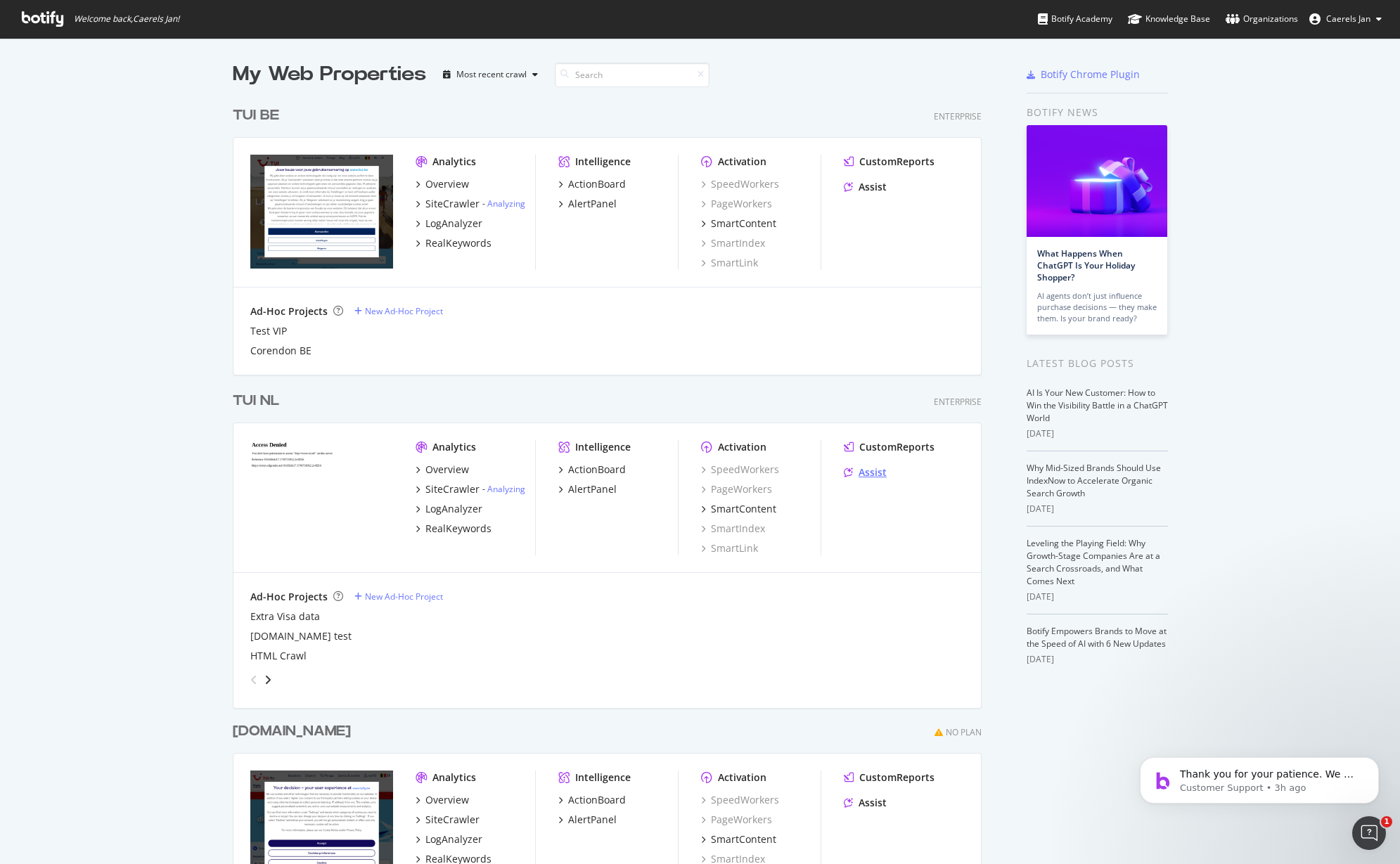 This screenshot has height=864, width=1400. What do you see at coordinates (742, 447) in the screenshot?
I see `div: Activation` at bounding box center [742, 447].